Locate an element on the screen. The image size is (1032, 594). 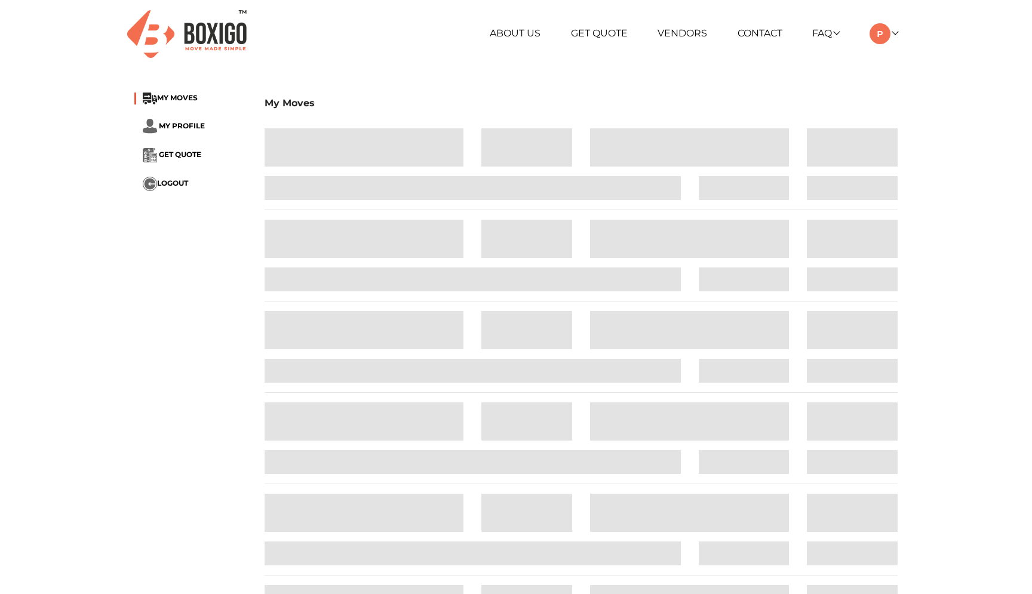
img: Boxigo is located at coordinates (187, 33).